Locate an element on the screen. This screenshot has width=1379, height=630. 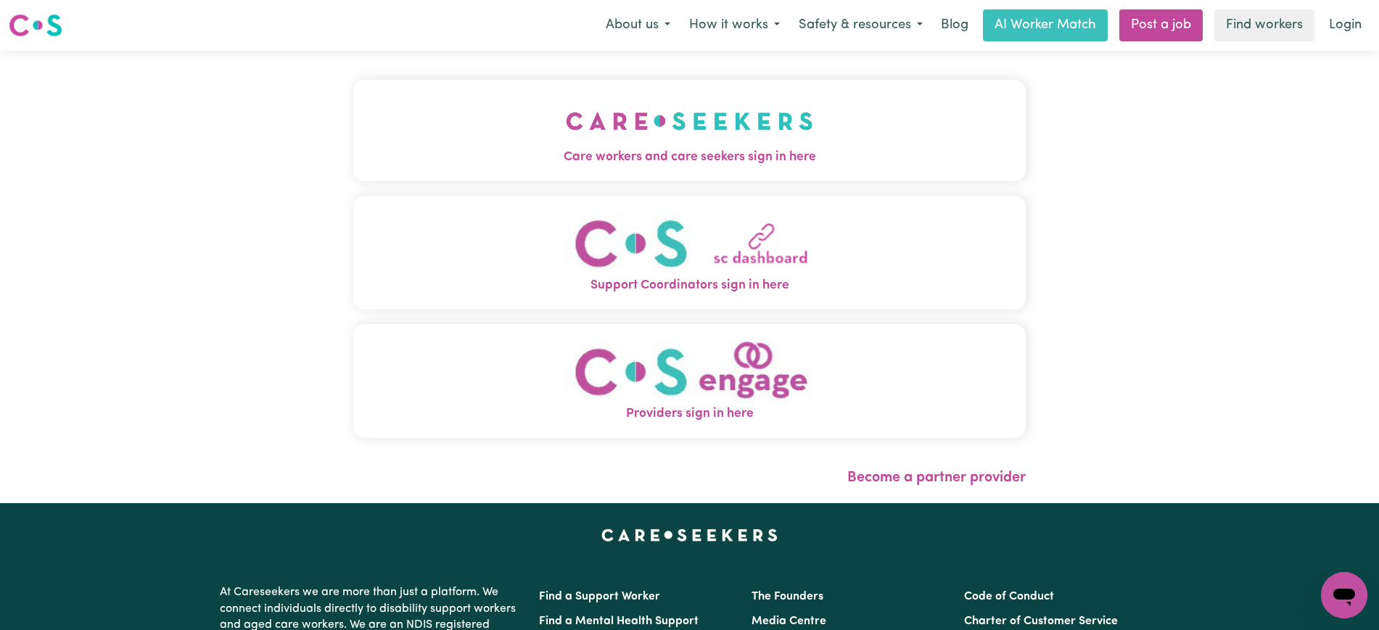
button: Care workers and care seekers sign in here is located at coordinates (689, 131).